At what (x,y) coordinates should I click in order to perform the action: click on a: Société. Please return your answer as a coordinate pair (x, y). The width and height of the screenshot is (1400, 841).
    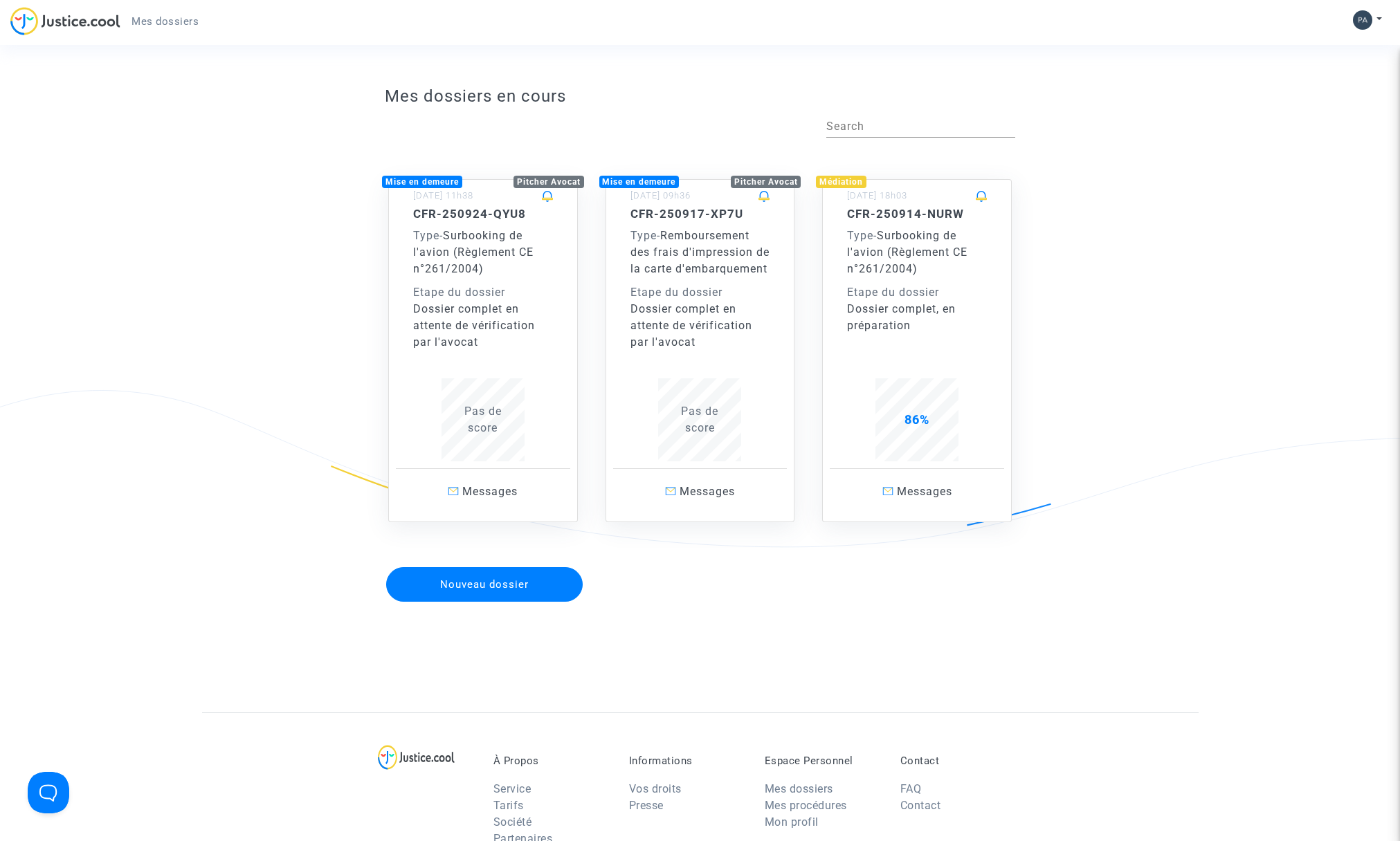
    Looking at the image, I should click on (513, 821).